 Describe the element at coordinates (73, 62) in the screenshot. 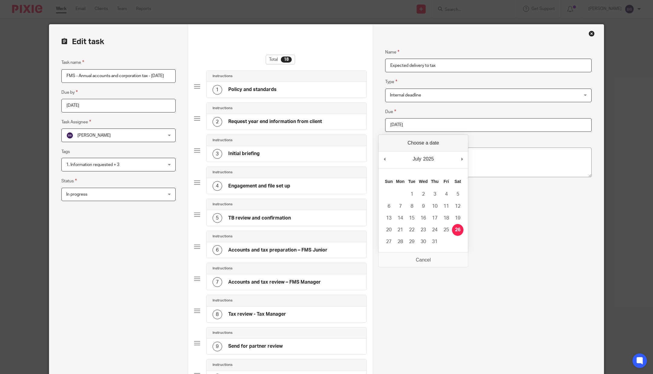

I see `label: Task name` at that location.